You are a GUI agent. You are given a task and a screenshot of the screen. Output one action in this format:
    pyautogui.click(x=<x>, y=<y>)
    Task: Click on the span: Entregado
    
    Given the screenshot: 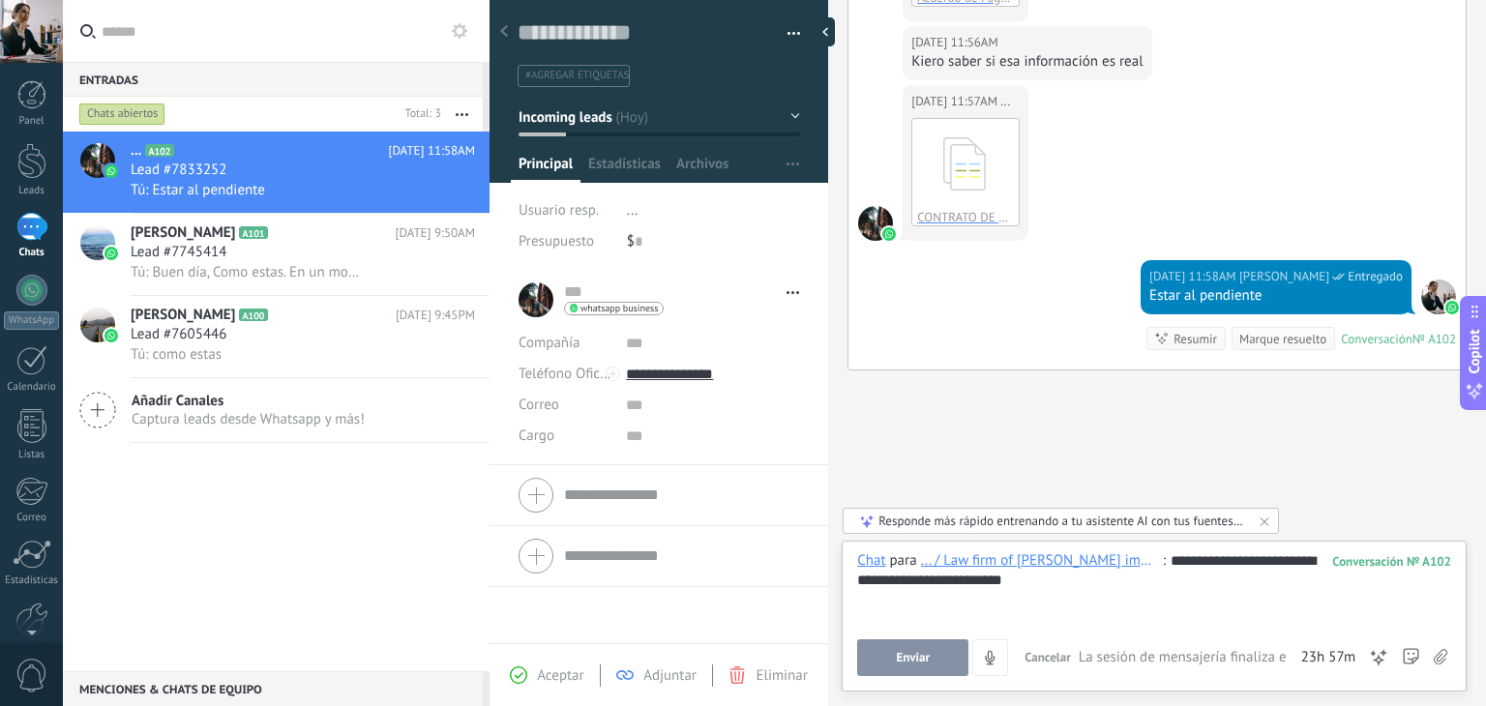 What is the action you would take?
    pyautogui.click(x=1375, y=277)
    